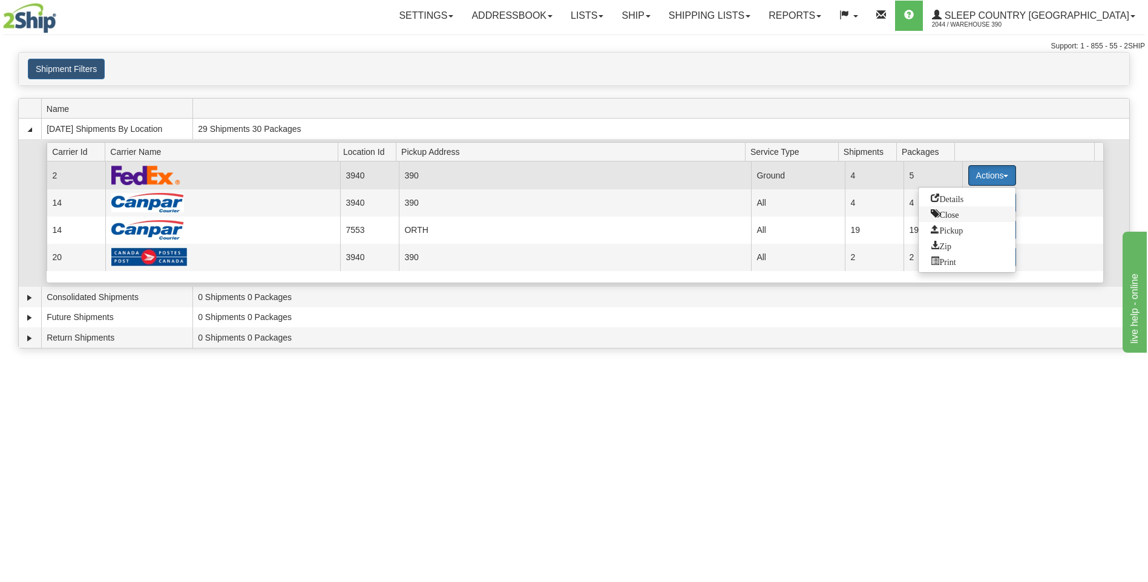  I want to click on a: Request a carrier pickup, so click(967, 230).